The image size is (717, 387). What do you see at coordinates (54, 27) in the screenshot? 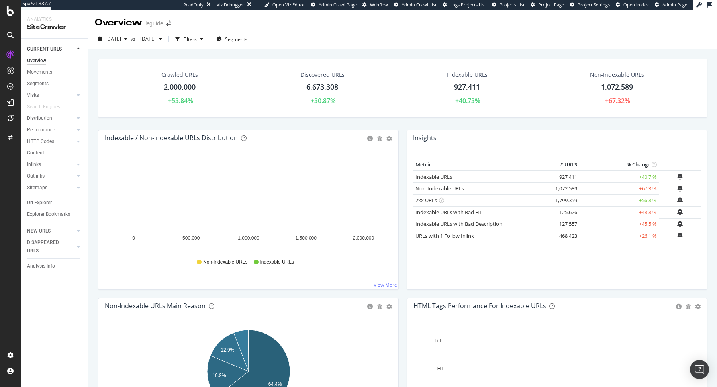
I see `div: SiteCrawler` at bounding box center [54, 27].